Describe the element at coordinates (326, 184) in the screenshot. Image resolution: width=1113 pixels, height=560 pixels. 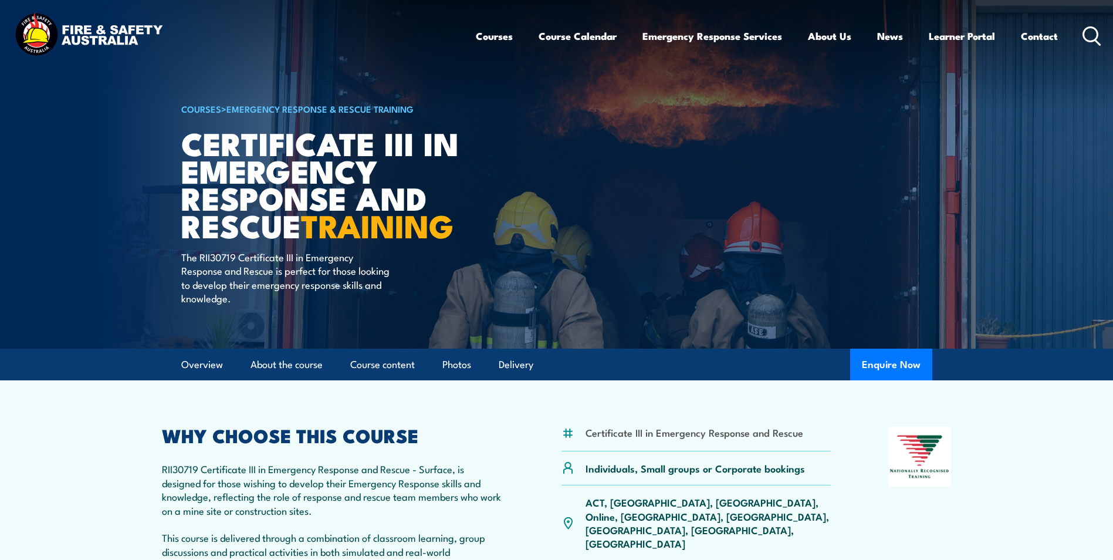
I see `h1: Certificate III in Emergency Response and Rescue` at that location.